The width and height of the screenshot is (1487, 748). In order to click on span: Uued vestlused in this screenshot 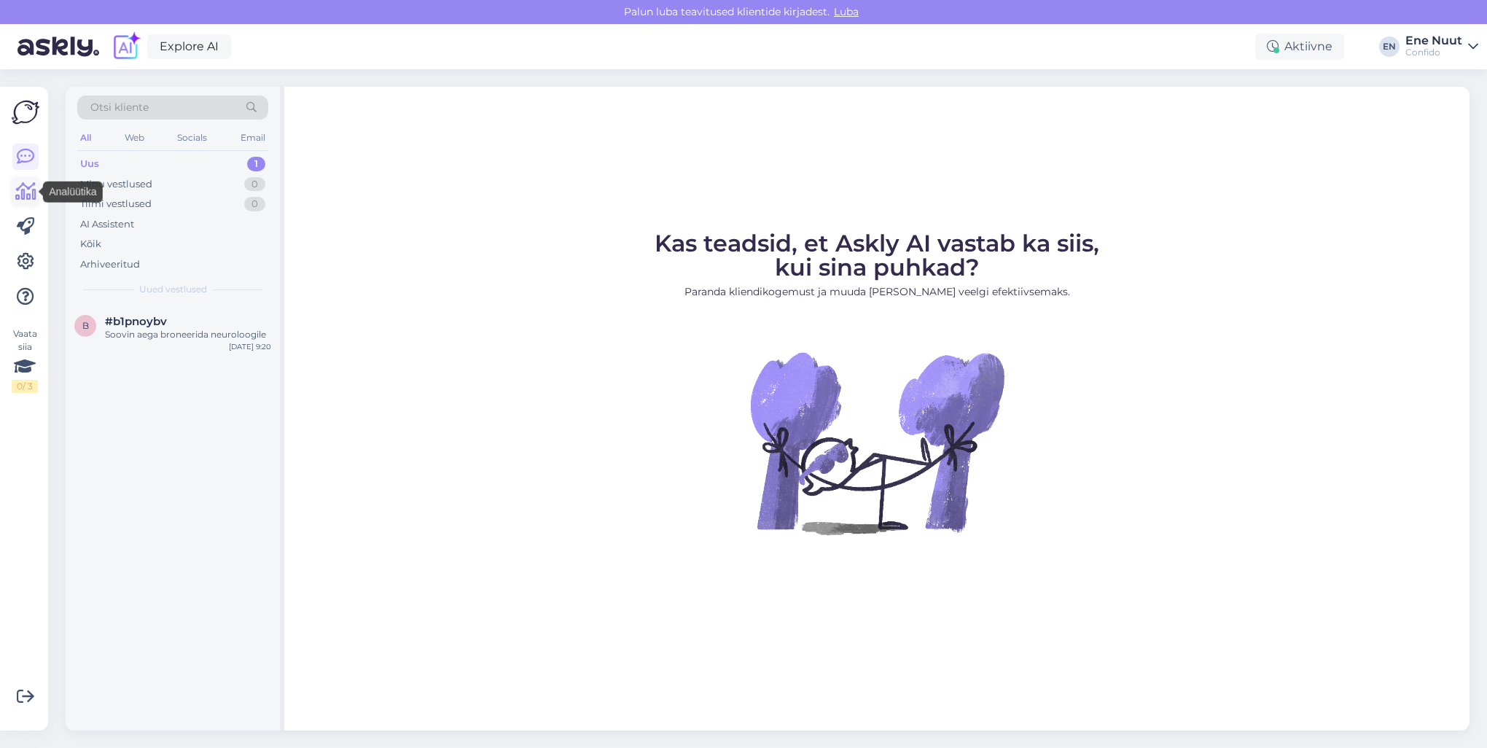, I will do `click(173, 289)`.